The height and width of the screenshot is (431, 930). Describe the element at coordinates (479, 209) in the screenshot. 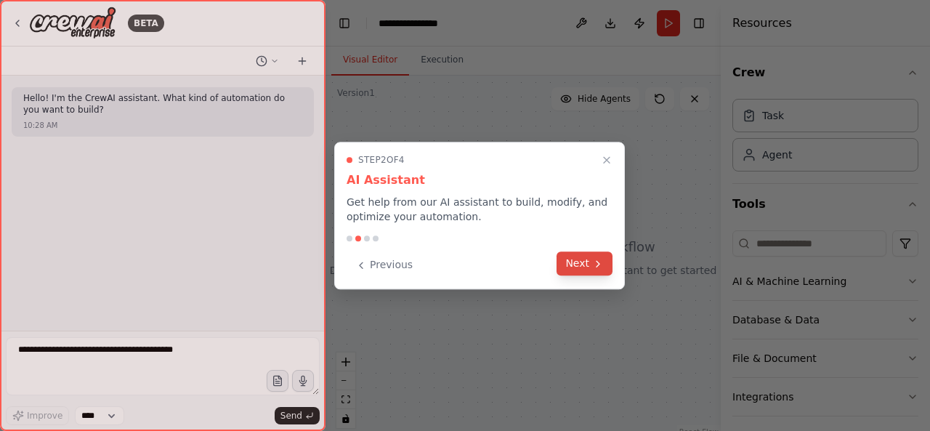

I see `p: Get help from our AI assistant to build, modify, and optimize your automation.` at that location.